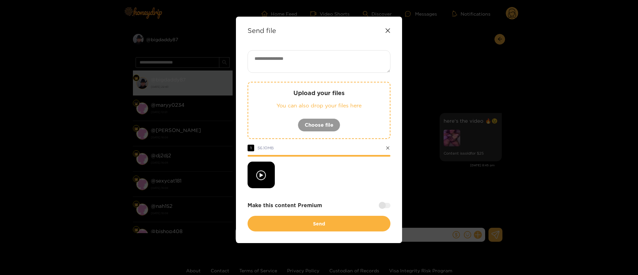 Image resolution: width=638 pixels, height=275 pixels. What do you see at coordinates (319, 223) in the screenshot?
I see `button: Send` at bounding box center [319, 223].